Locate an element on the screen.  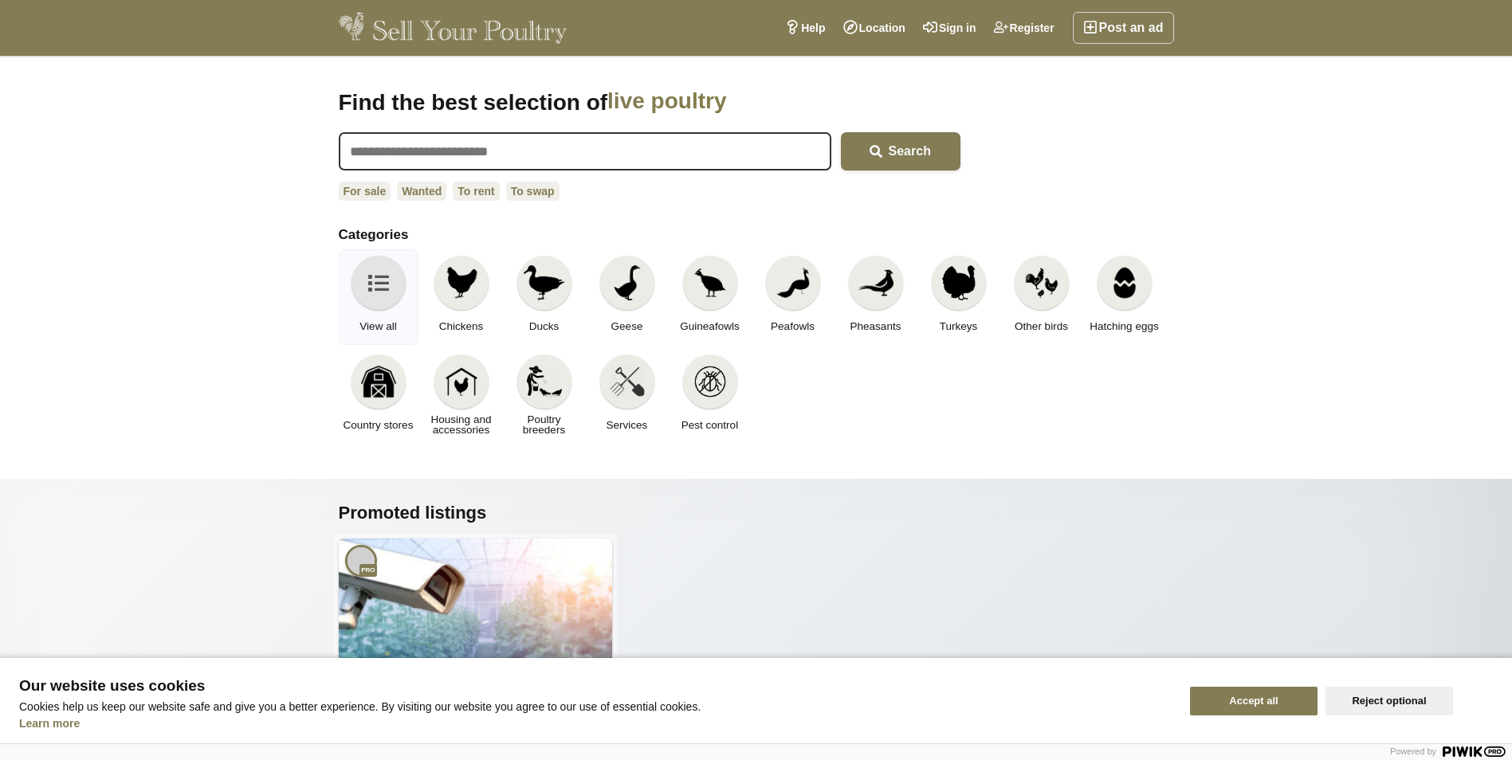
span: Geese is located at coordinates (627, 326).